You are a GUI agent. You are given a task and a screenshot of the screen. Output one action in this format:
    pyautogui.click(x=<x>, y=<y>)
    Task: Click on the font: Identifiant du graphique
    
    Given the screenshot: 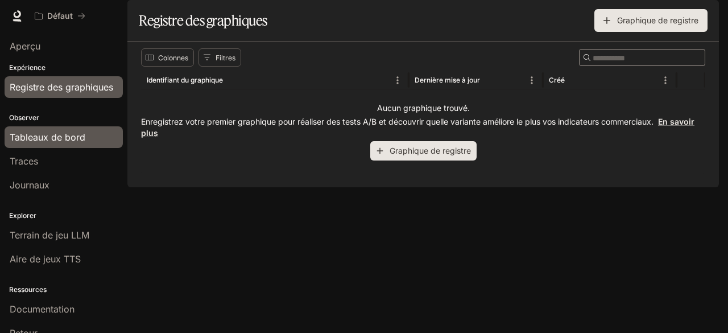 What is the action you would take?
    pyautogui.click(x=185, y=80)
    